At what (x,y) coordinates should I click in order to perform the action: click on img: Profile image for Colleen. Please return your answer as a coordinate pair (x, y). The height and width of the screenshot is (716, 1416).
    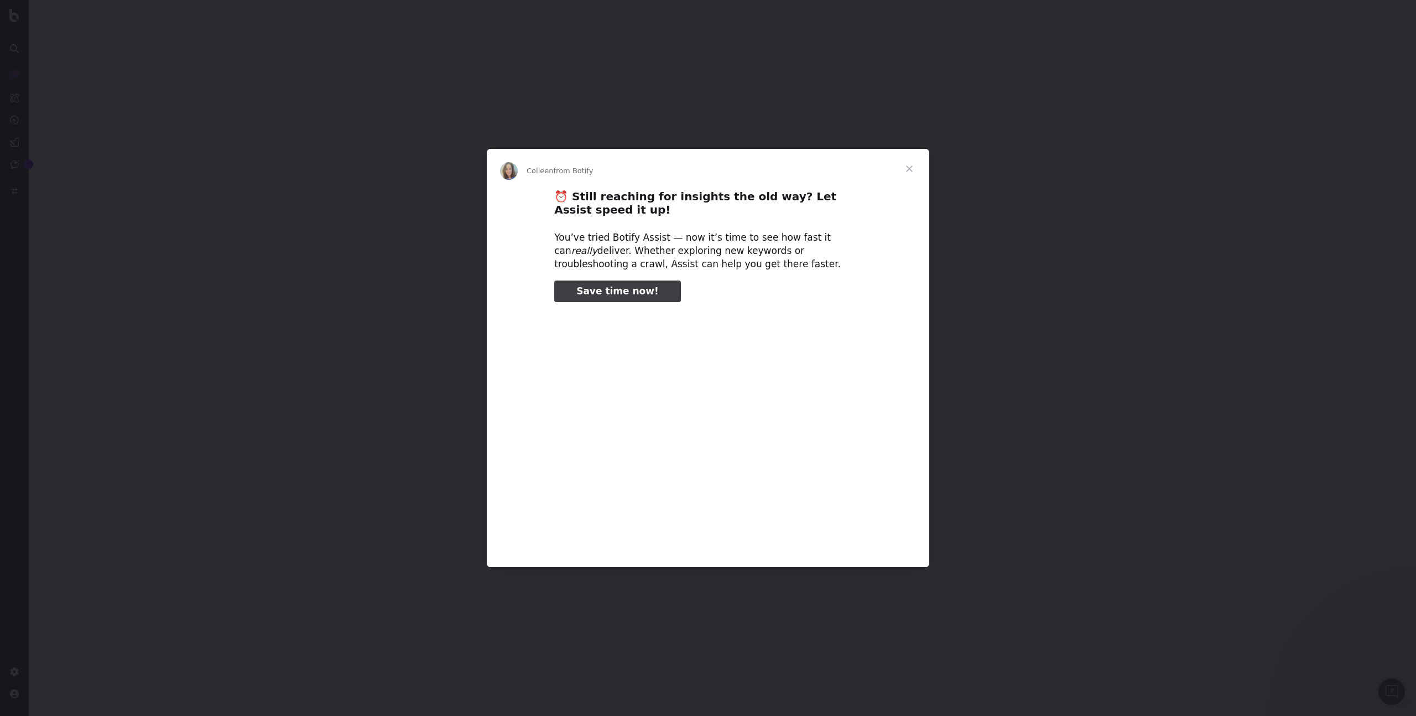
    Looking at the image, I should click on (509, 171).